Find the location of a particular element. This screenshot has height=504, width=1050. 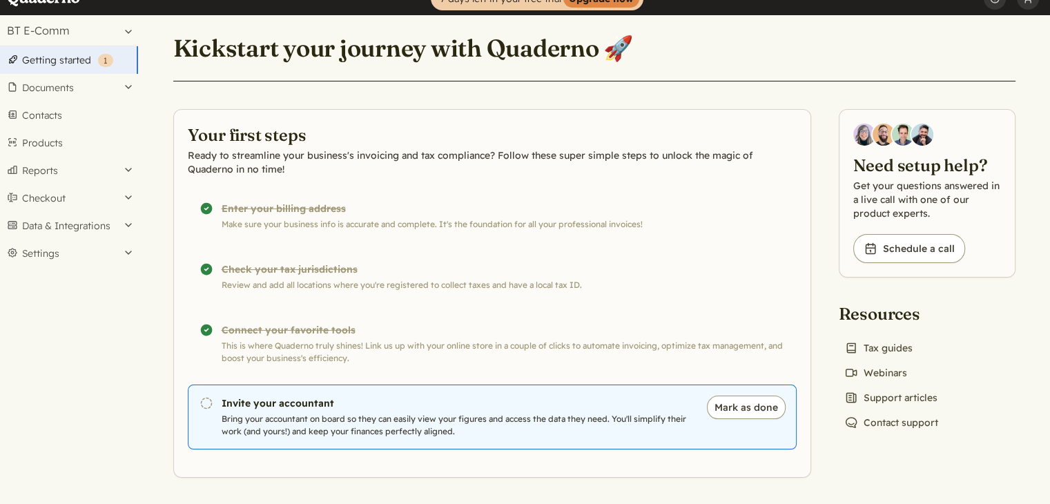

a: Contact support is located at coordinates (891, 423).